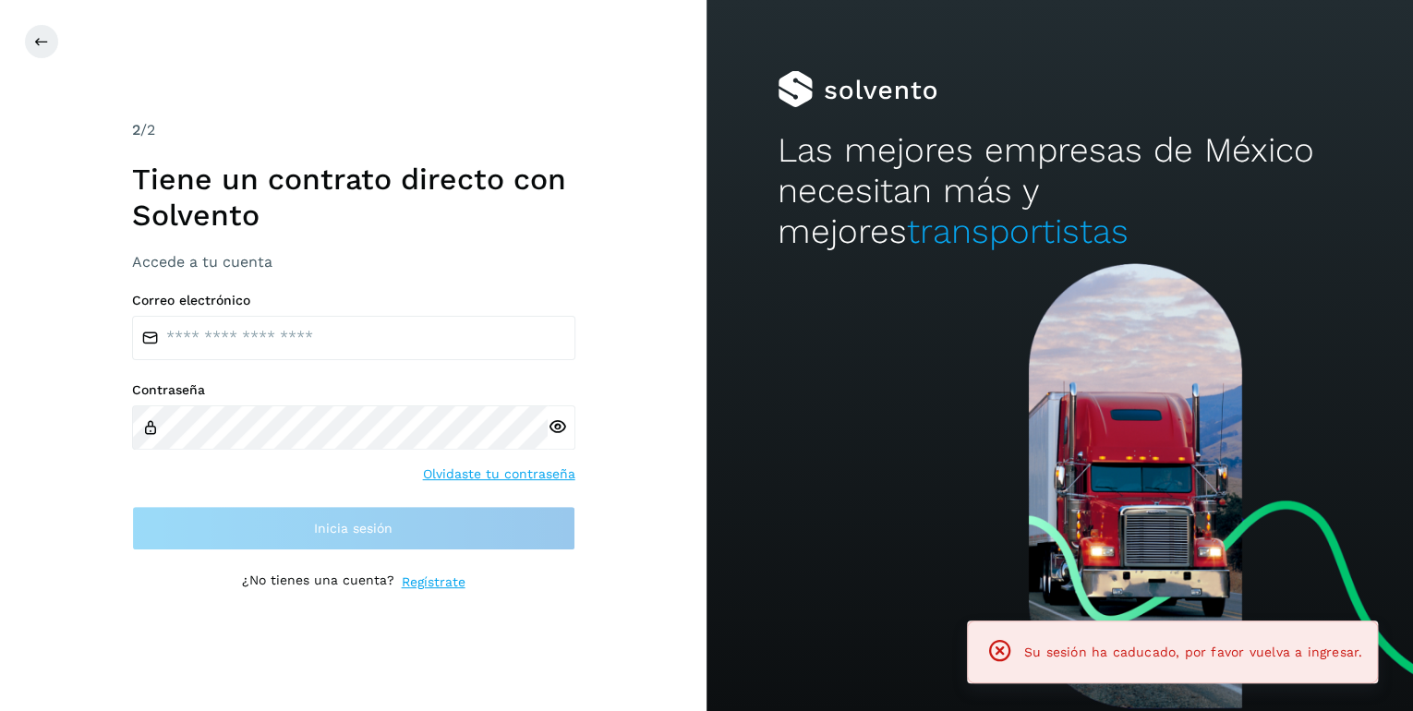  I want to click on button: Inicia sesión, so click(354, 528).